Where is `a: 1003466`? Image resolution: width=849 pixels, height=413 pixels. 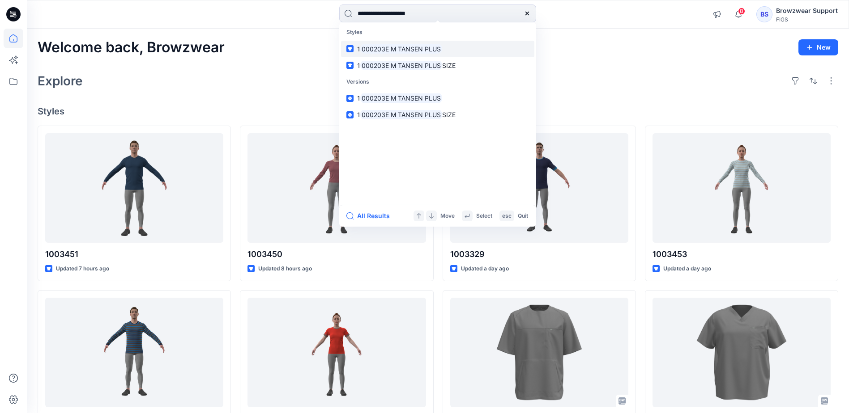 a: 1003466 is located at coordinates (134, 352).